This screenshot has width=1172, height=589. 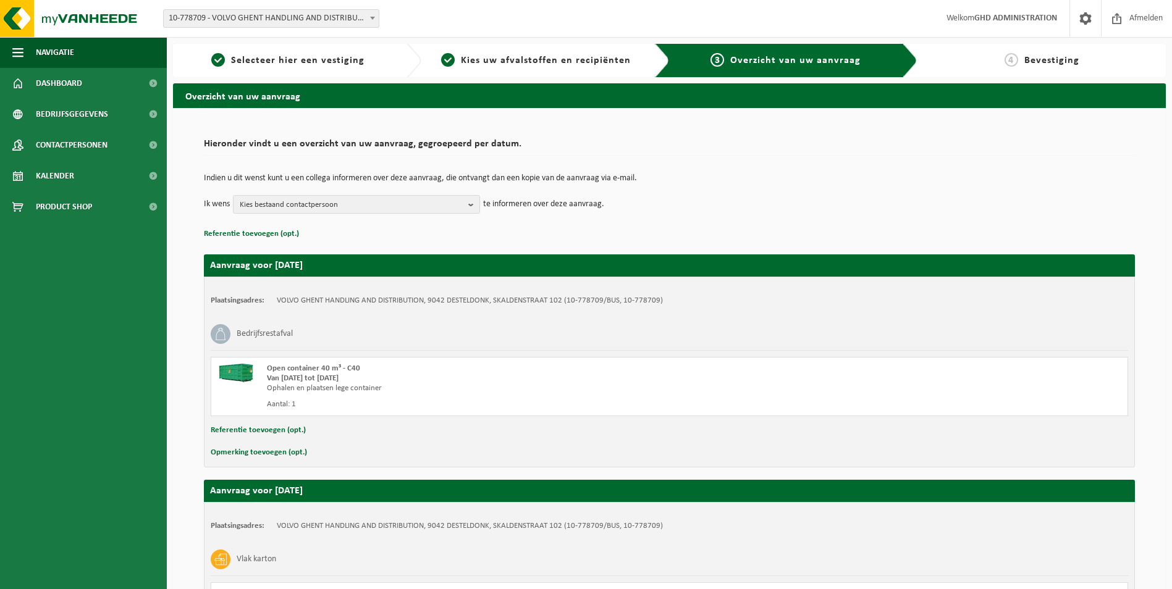 I want to click on div: Aantal: 1, so click(x=493, y=405).